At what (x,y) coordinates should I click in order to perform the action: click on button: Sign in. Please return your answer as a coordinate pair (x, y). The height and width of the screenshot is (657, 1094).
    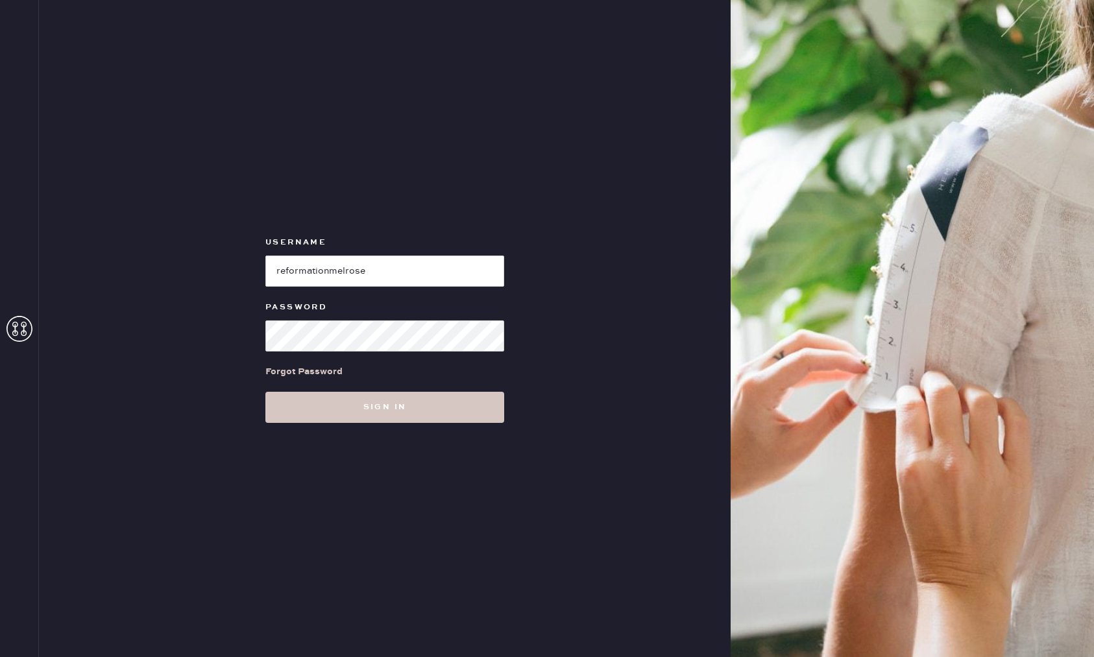
    Looking at the image, I should click on (385, 408).